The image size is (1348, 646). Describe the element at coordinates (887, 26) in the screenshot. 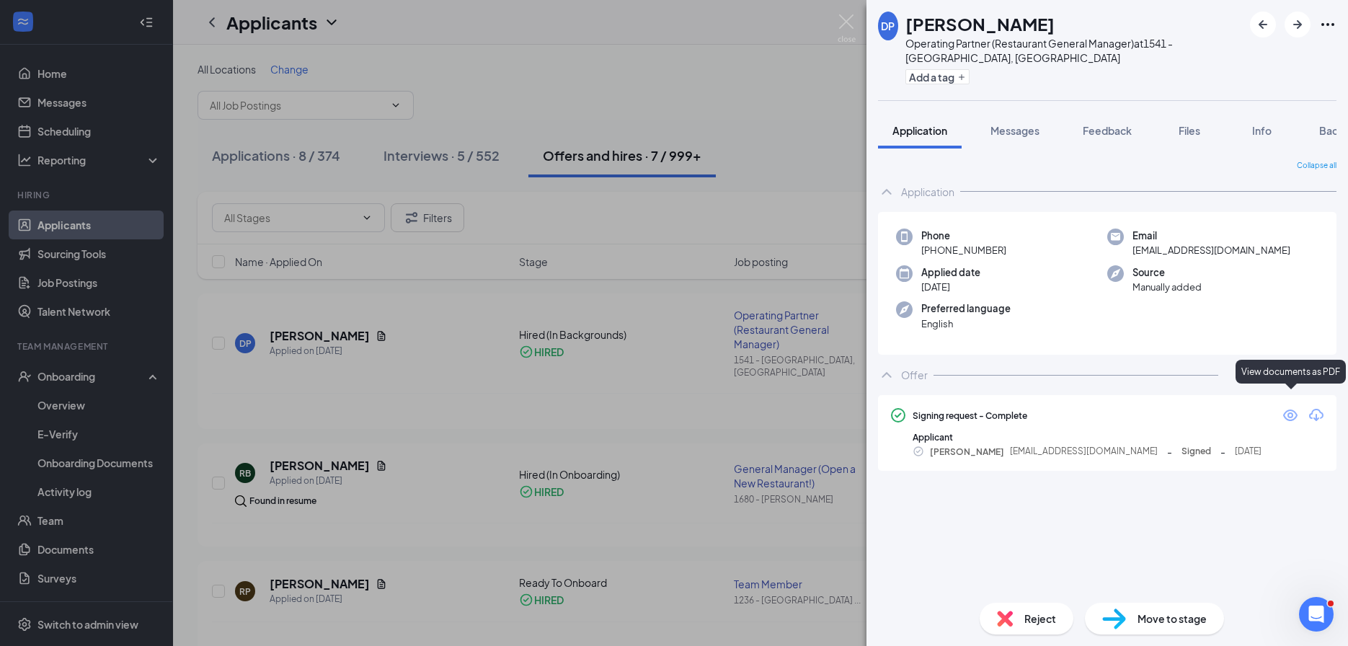

I see `div: DP` at that location.